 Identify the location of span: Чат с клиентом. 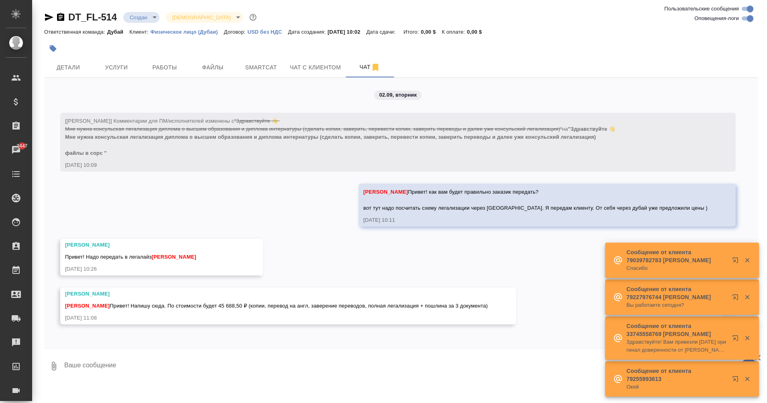
(315, 67).